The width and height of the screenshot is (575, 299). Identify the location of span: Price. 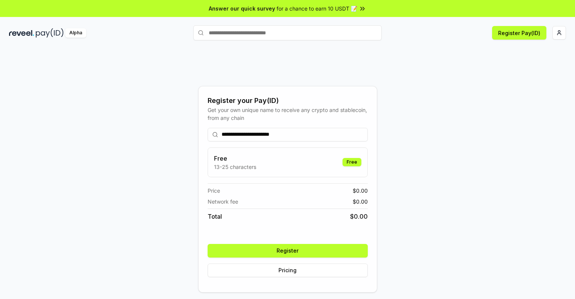
(214, 190).